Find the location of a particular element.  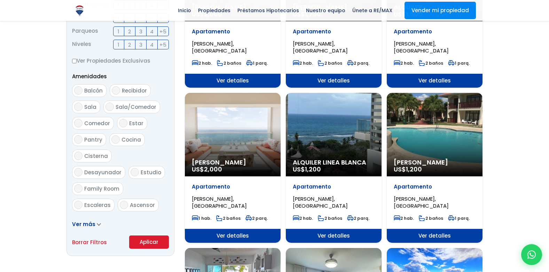

span: Desayunador is located at coordinates (103, 172).